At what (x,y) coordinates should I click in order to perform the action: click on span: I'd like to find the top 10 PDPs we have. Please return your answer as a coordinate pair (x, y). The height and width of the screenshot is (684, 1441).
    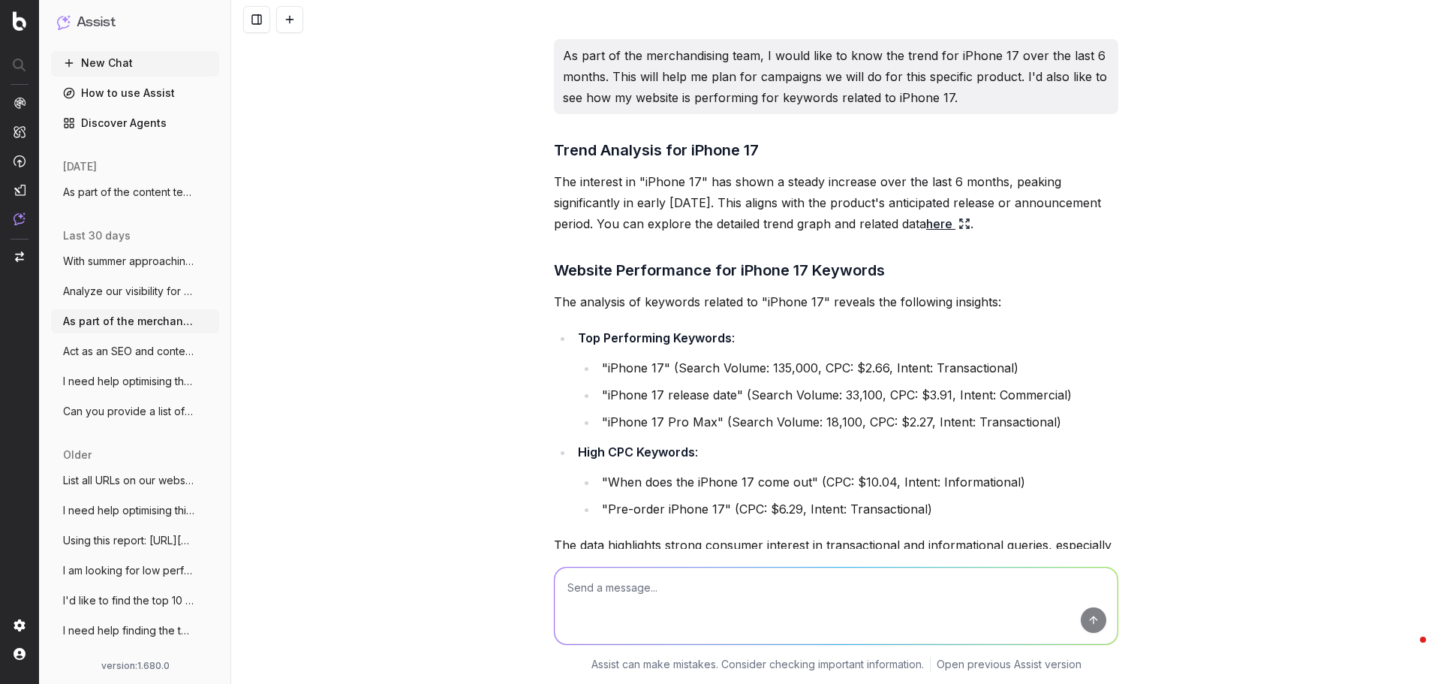
    Looking at the image, I should click on (129, 600).